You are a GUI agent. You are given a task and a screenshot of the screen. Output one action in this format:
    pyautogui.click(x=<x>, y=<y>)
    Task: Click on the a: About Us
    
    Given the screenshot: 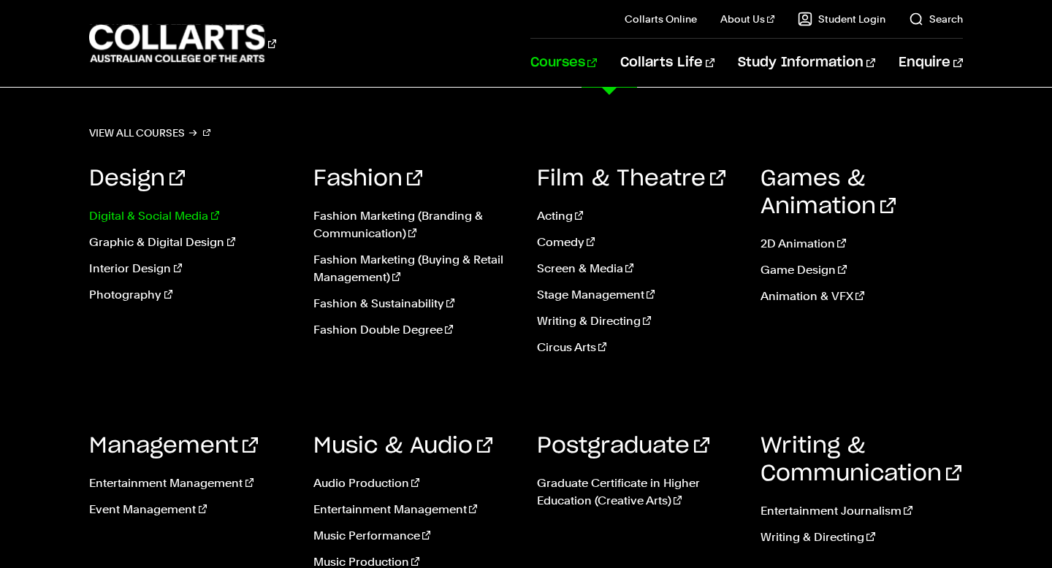 What is the action you would take?
    pyautogui.click(x=748, y=19)
    